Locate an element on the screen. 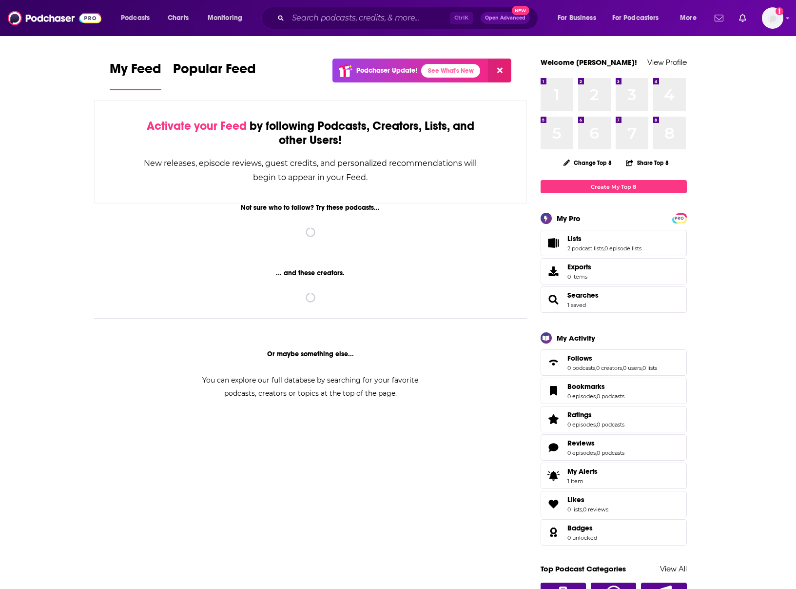  div: You can explore our full database by searching for your favorite podcasts, creators or topics at ... is located at coordinates (311, 387).